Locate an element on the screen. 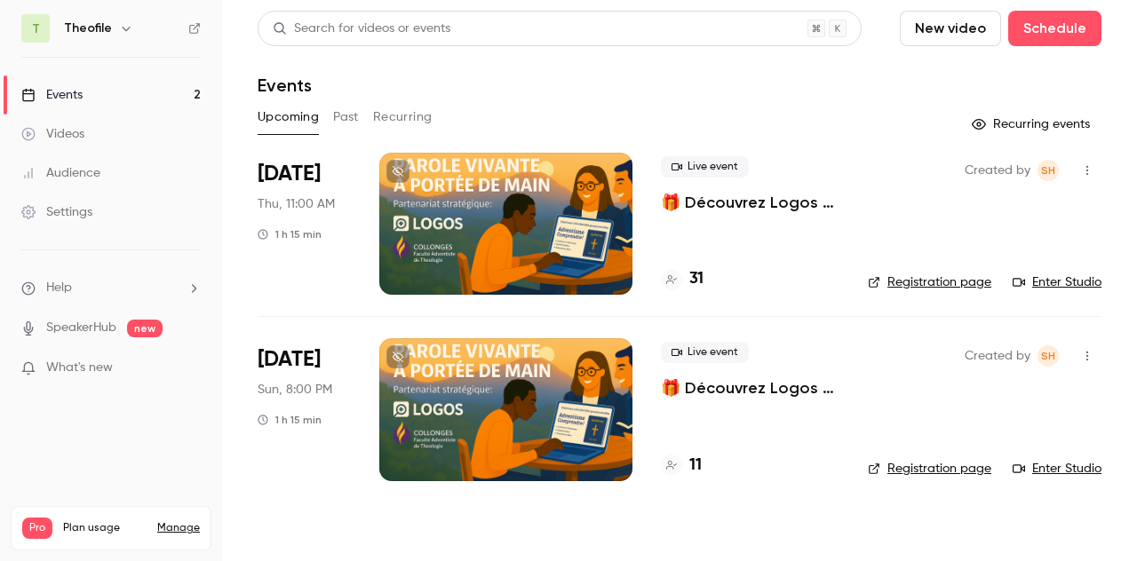  span: Sun, 8:00 PM is located at coordinates (295, 390).